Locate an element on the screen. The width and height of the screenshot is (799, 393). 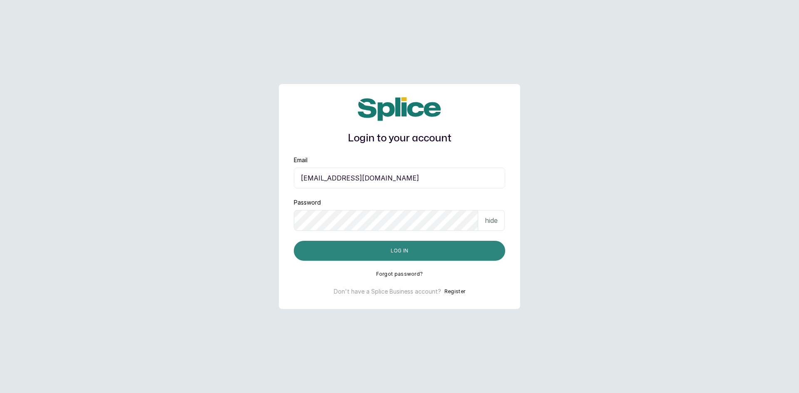
p: Don't have a Splice Business account? is located at coordinates (387, 292).